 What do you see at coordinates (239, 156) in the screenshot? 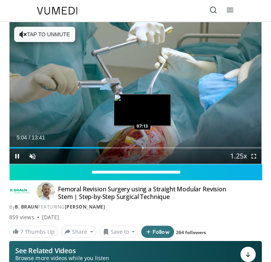
I see `button: Playback Rate` at bounding box center [239, 156].